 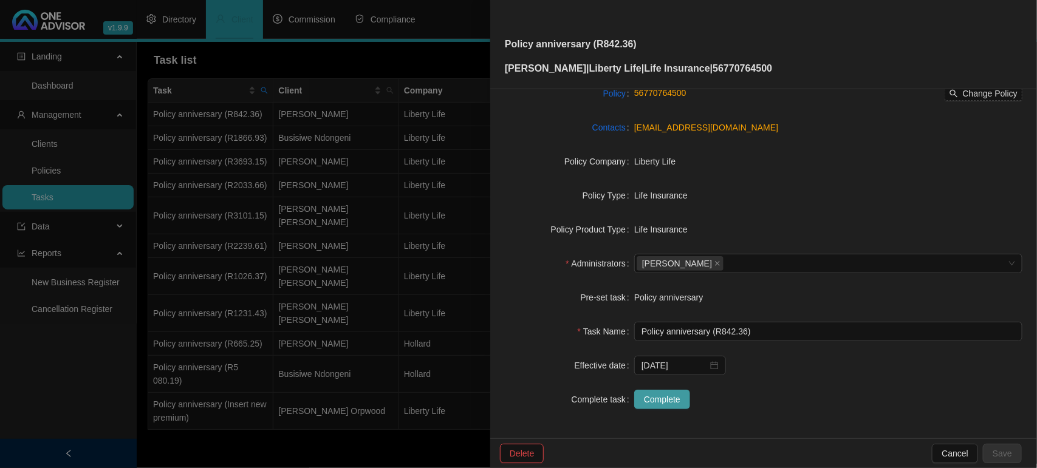 I want to click on span: Complete, so click(x=662, y=400).